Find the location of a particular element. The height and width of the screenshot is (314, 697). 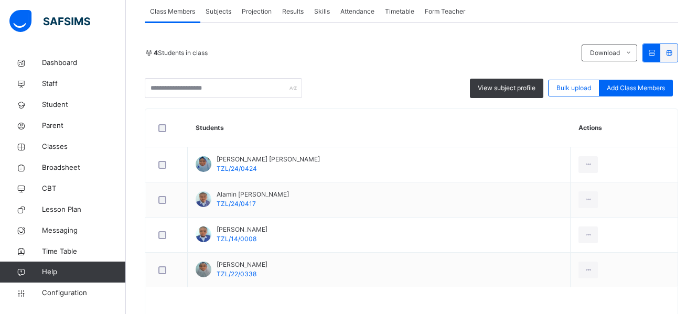

span: View subject profile is located at coordinates (506, 88).